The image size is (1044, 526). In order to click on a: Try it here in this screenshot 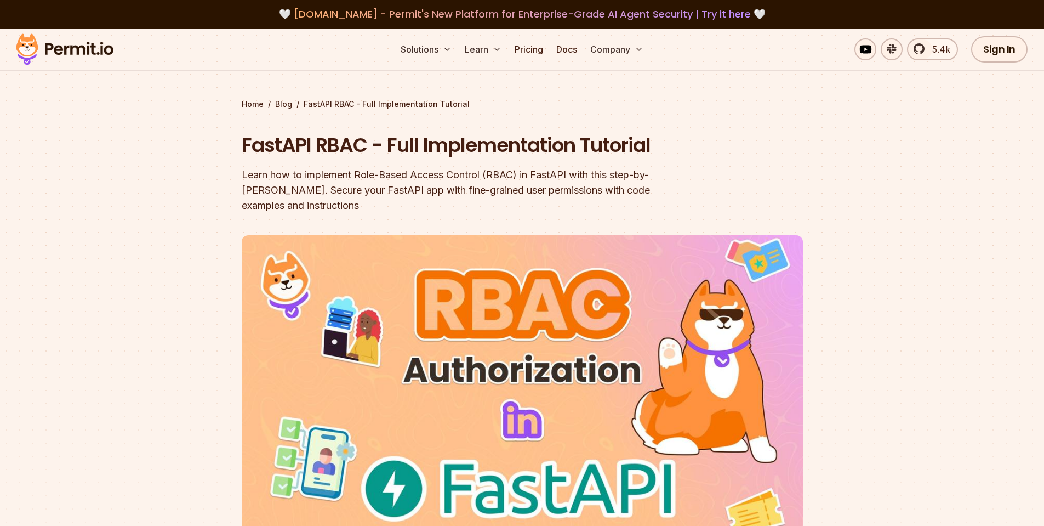, I will do `click(726, 14)`.